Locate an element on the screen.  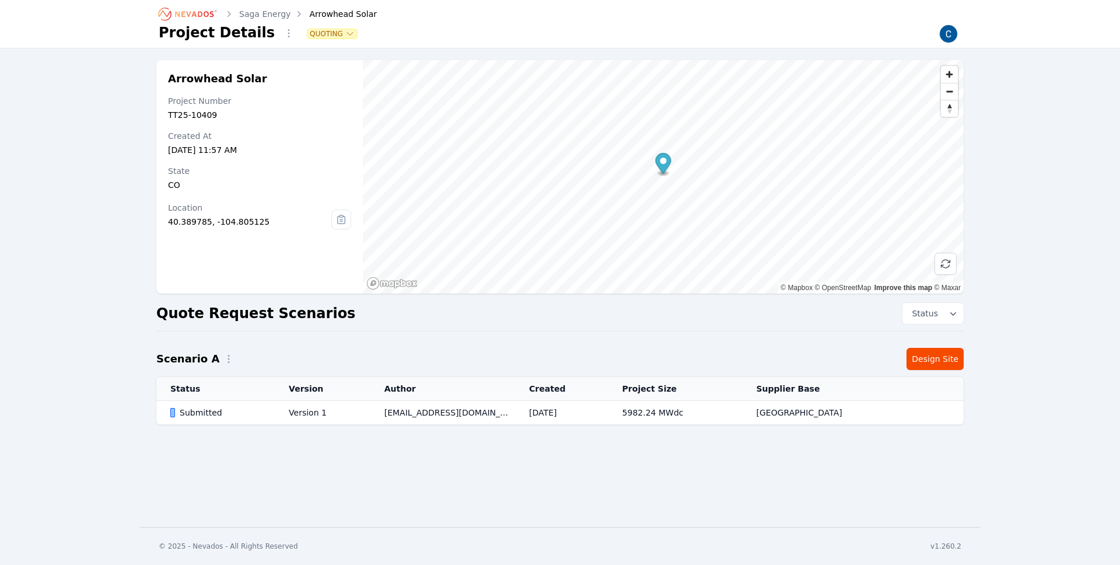
a: Improve this map is located at coordinates (903, 288).